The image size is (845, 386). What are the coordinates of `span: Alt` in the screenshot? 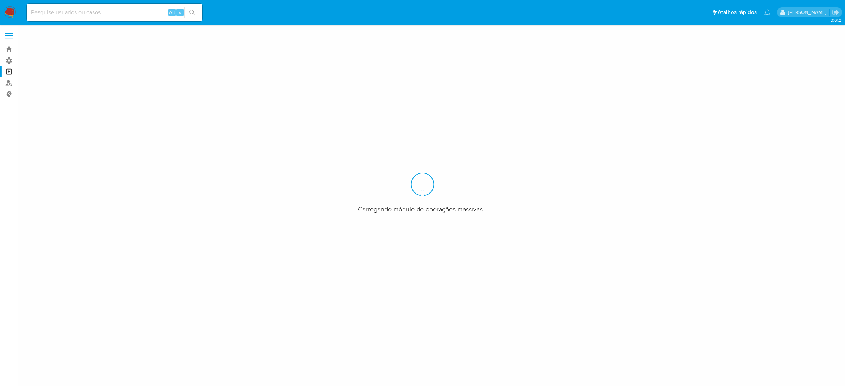 It's located at (172, 12).